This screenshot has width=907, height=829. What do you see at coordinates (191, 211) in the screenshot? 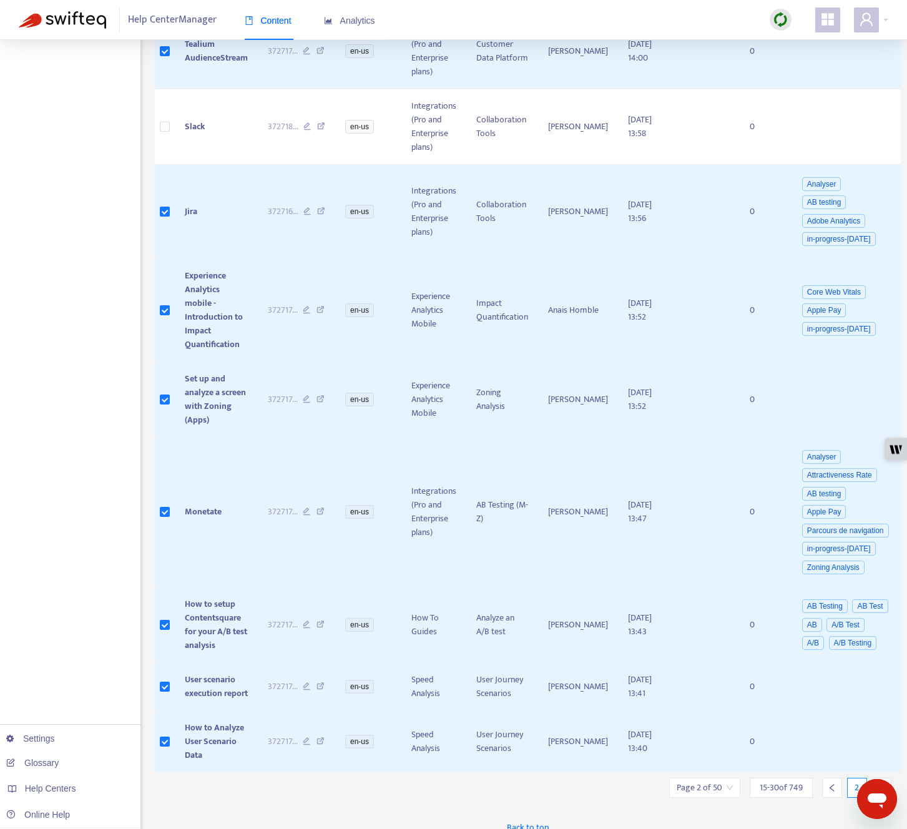
I see `span: Jira` at bounding box center [191, 211].